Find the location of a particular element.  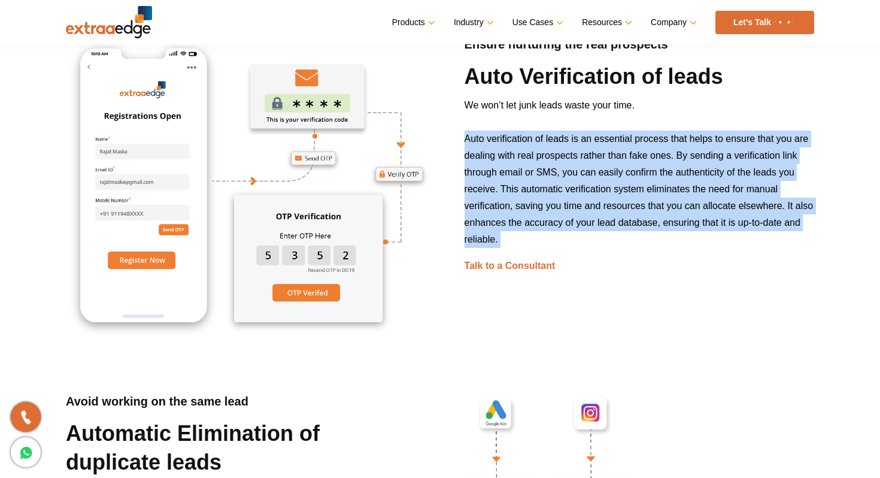

img: auto-verification is located at coordinates (249, 189).